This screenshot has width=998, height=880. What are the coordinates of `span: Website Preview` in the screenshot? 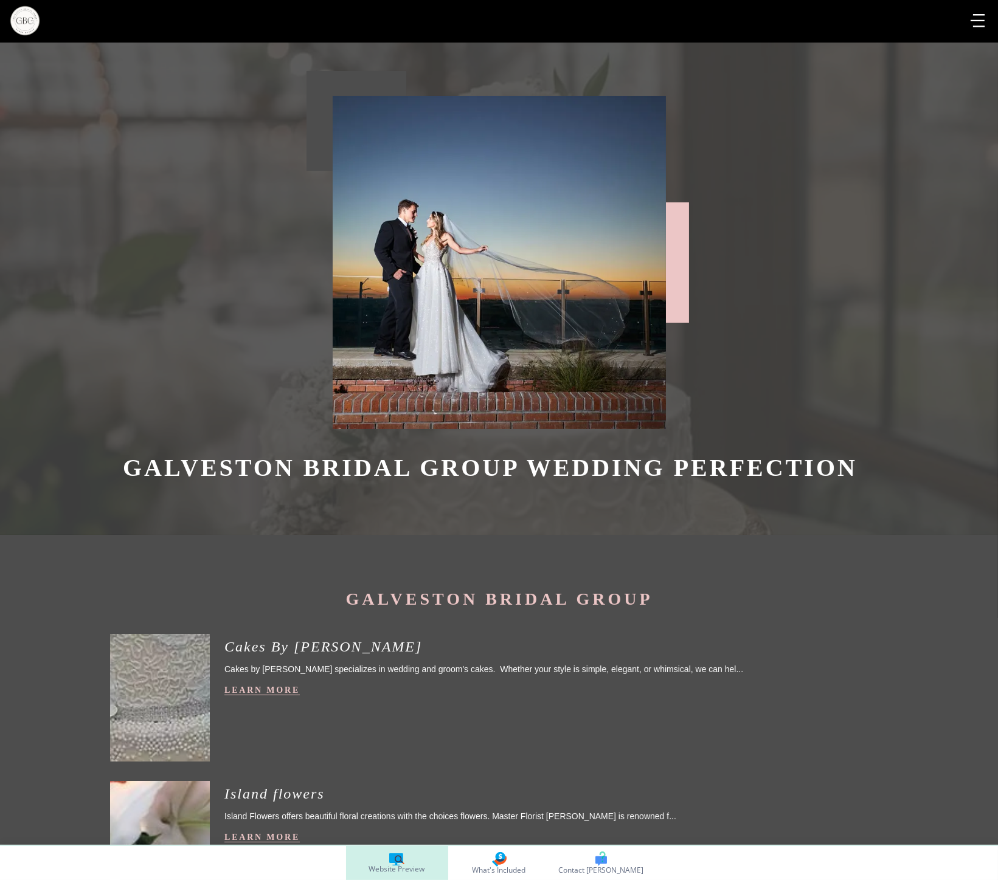 It's located at (397, 869).